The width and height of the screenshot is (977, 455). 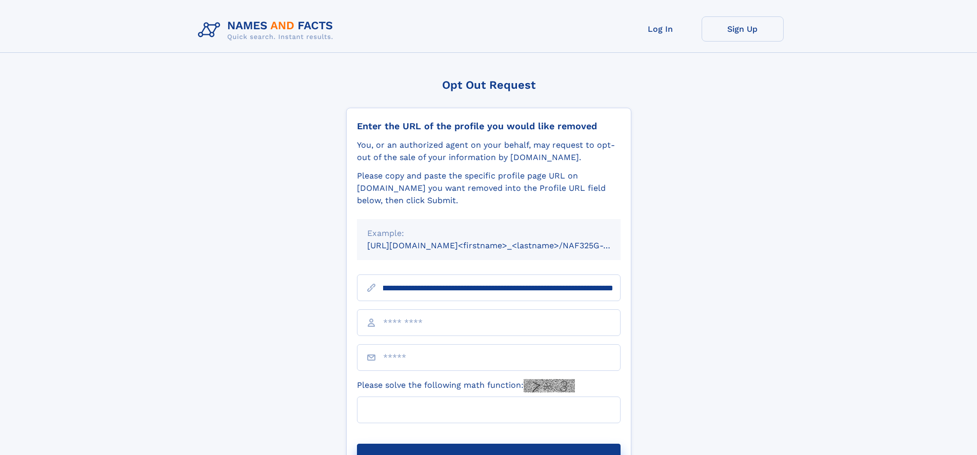 What do you see at coordinates (489, 126) in the screenshot?
I see `div: Enter the URL of the profile you would like removed` at bounding box center [489, 126].